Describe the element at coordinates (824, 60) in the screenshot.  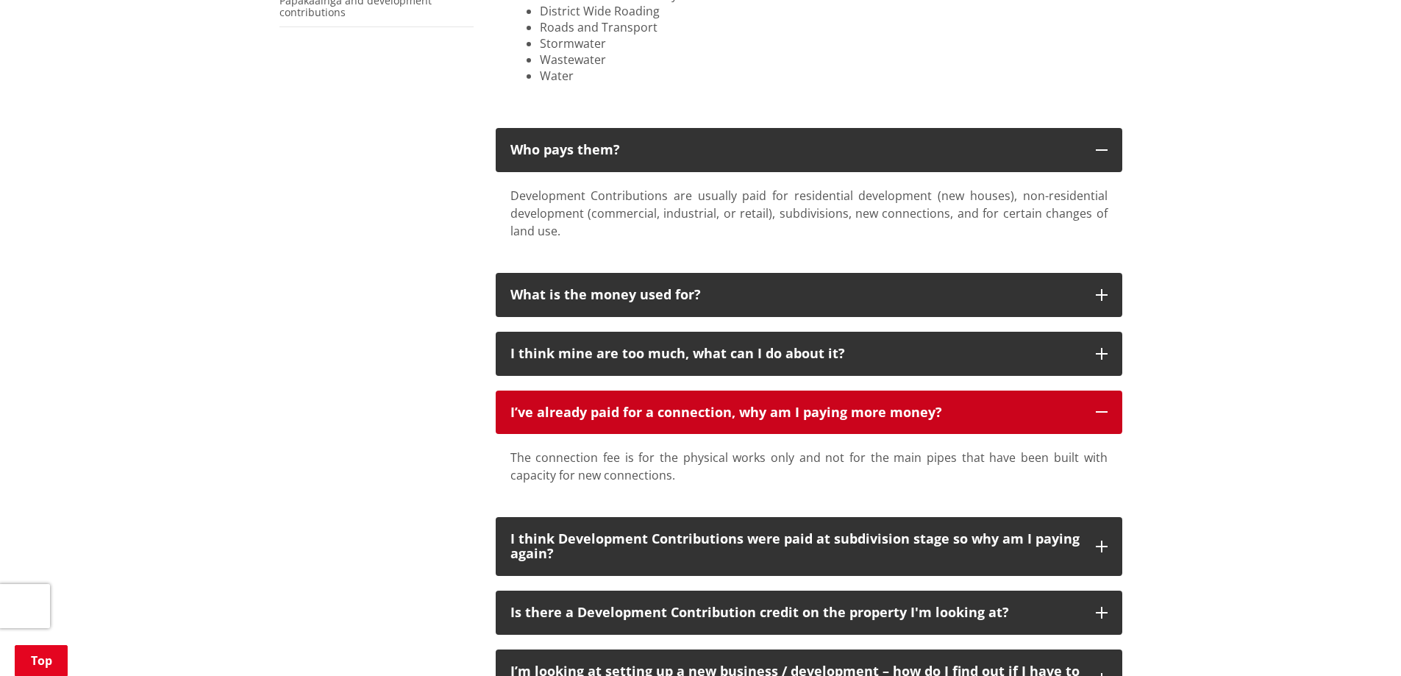
I see `li: Wastewater` at that location.